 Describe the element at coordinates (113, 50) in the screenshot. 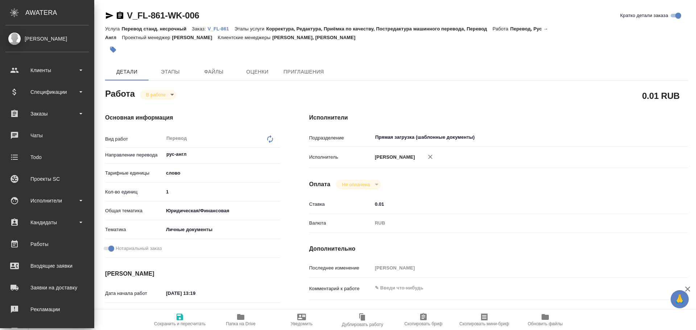

I see `button: Добавить тэг` at that location.